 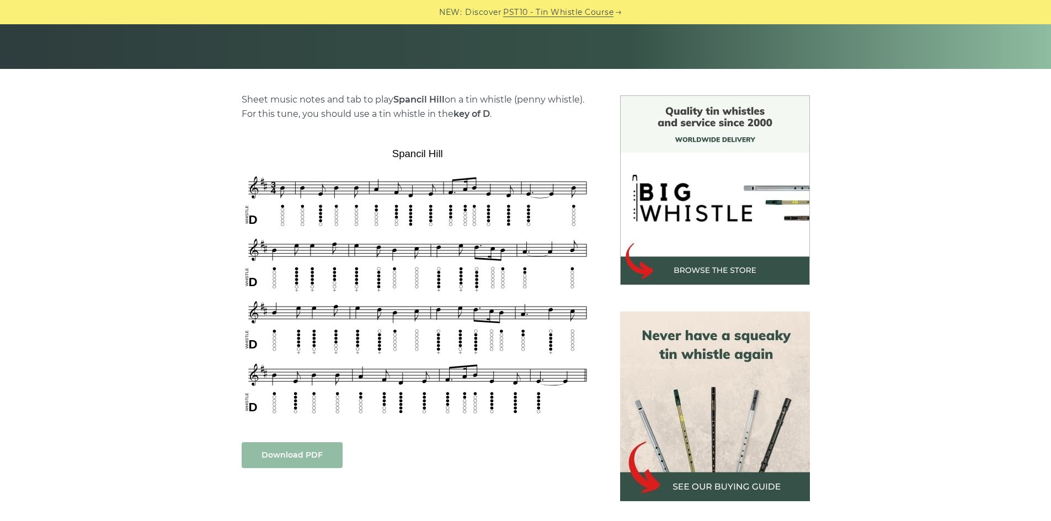 I want to click on img: Spancil Hill Tin Whistle Tab & Sheet Music, so click(x=418, y=282).